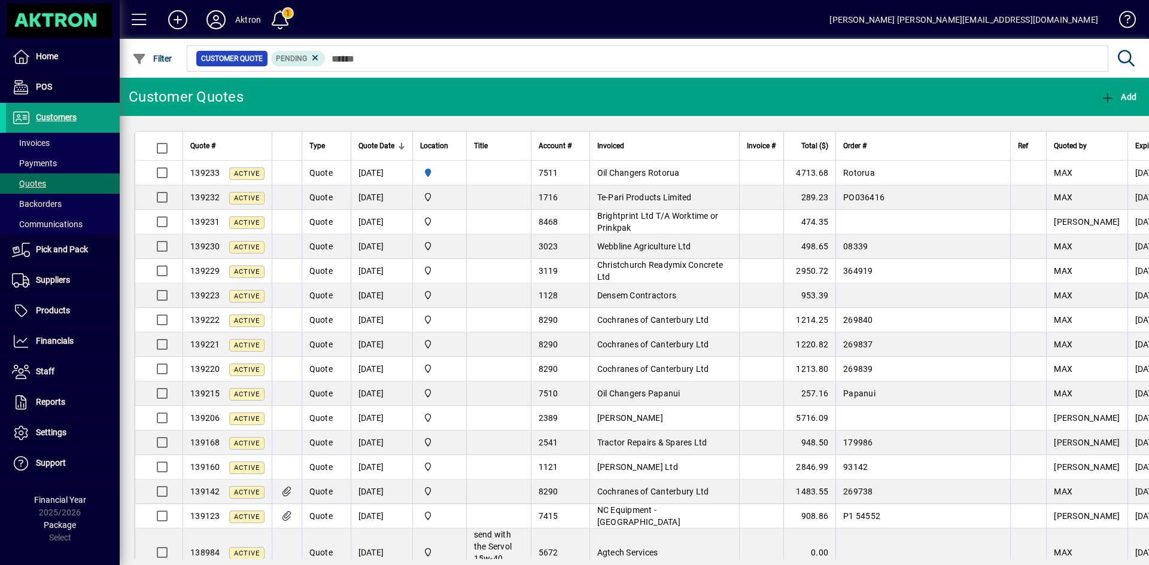  Describe the element at coordinates (858, 492) in the screenshot. I see `span: 269738` at that location.